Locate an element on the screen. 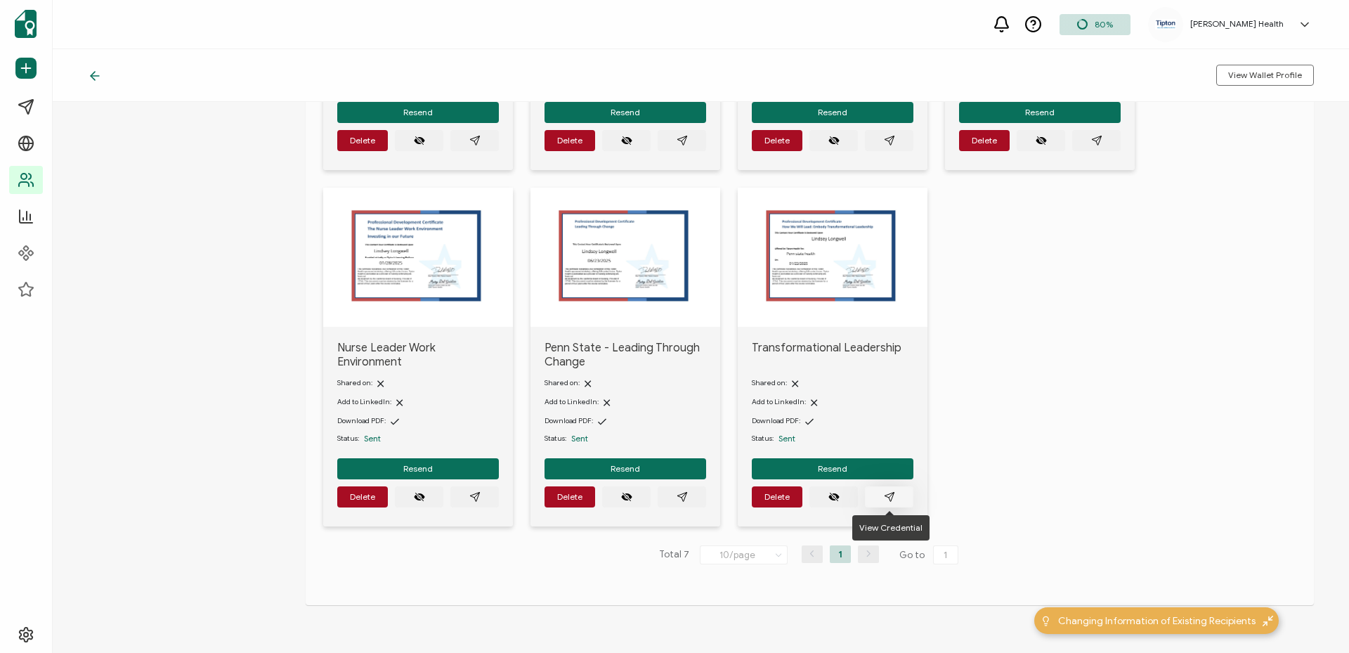  img: minimize-icon.svg is located at coordinates (1268, 621).